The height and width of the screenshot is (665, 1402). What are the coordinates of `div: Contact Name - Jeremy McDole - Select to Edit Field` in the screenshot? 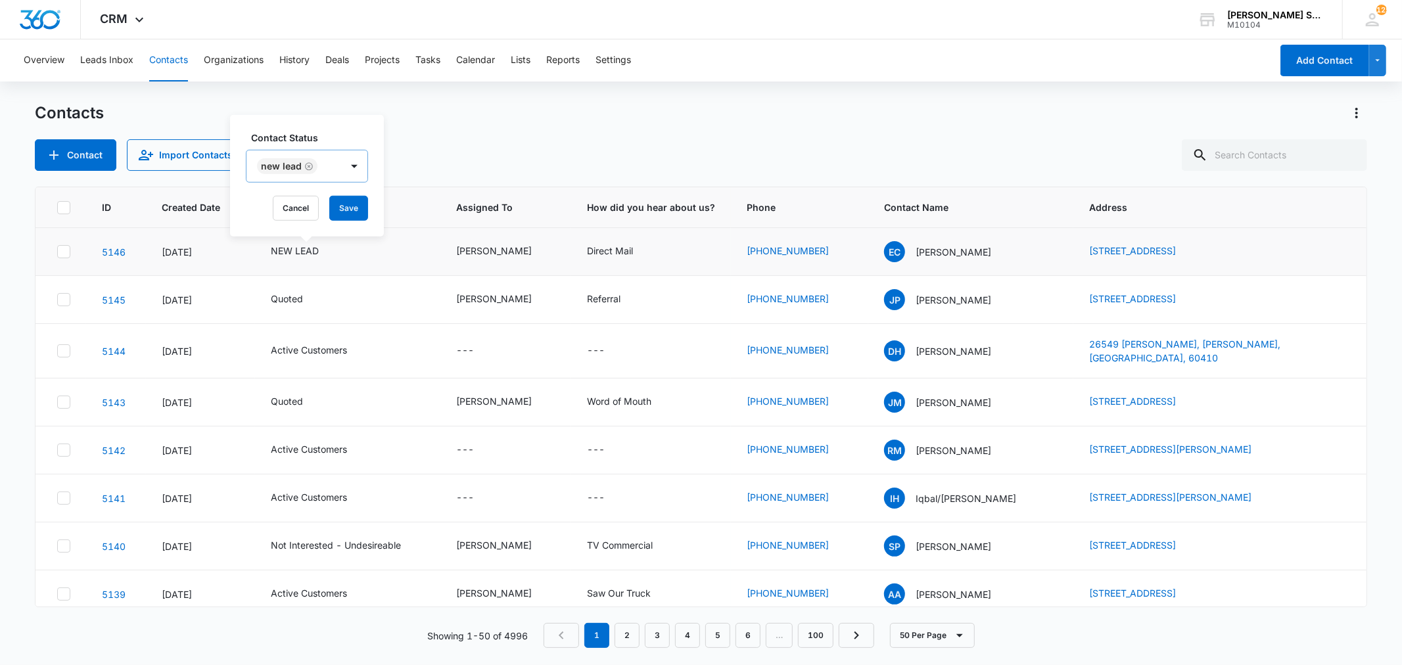 It's located at (949, 402).